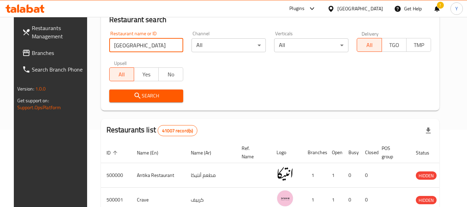 This screenshot has height=207, width=467. What do you see at coordinates (33, 100) in the screenshot?
I see `span: Get support on:` at bounding box center [33, 100].